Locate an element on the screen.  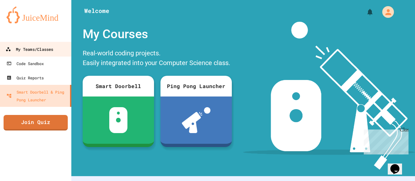
a: Join Quiz is located at coordinates (36, 123).